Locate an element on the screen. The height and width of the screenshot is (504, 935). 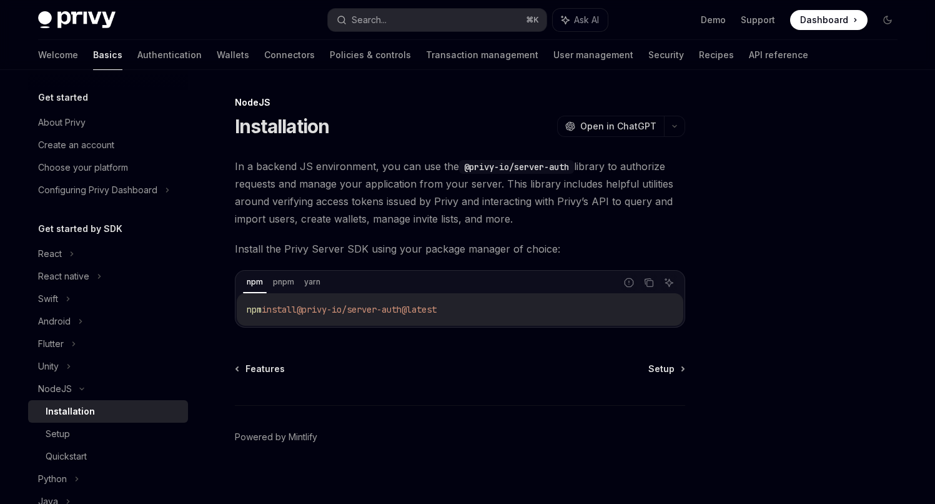
div: React is located at coordinates (50, 254).